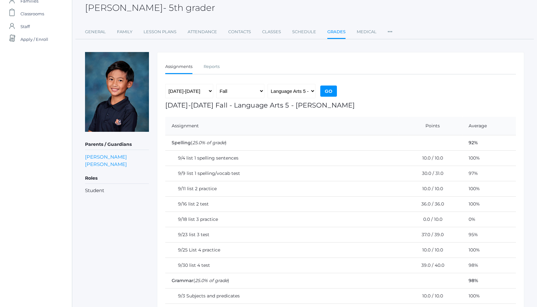  What do you see at coordinates (430, 235) in the screenshot?
I see `td: 37.0 / 39.0` at bounding box center [430, 235].